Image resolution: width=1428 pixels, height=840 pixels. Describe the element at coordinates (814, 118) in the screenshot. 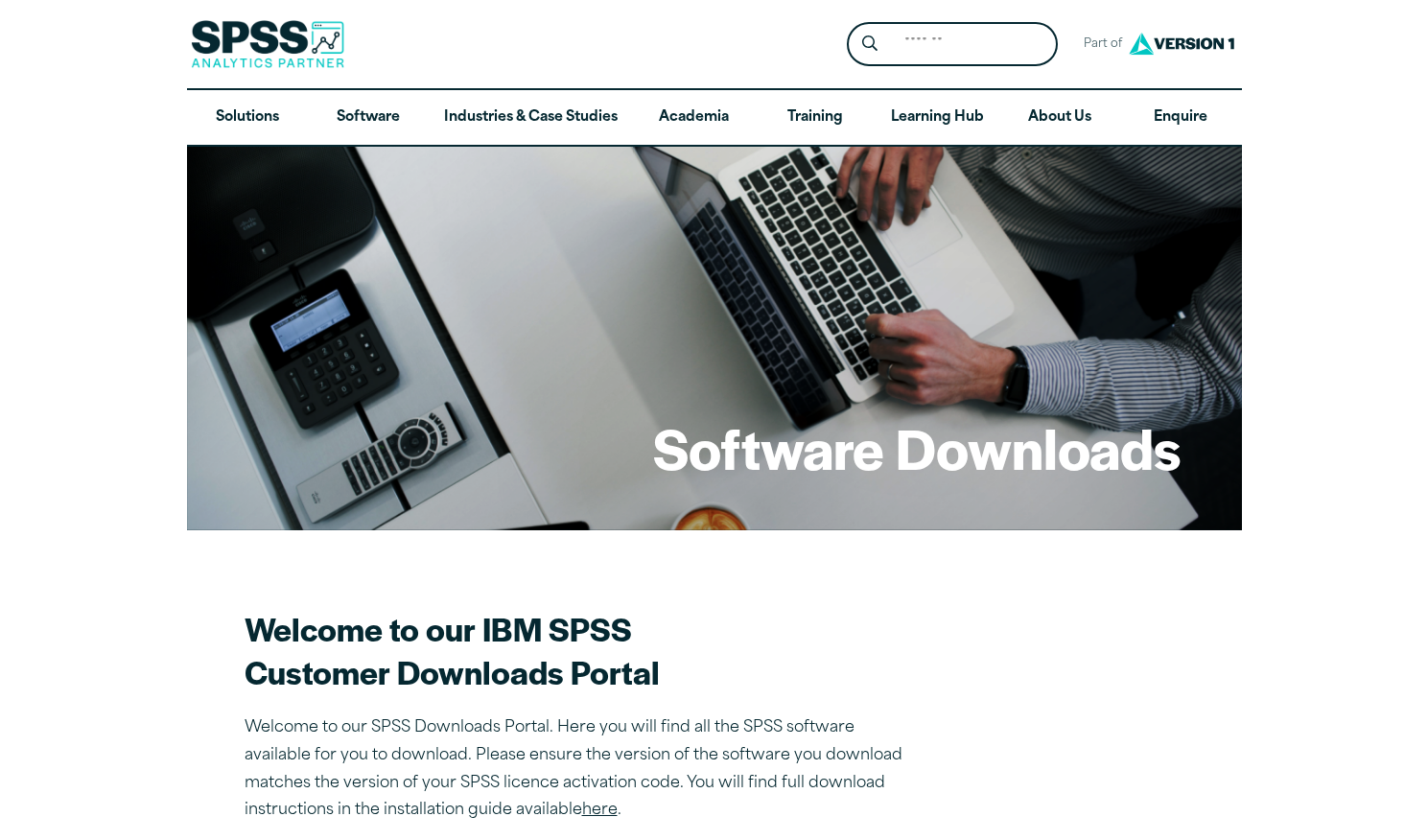

I see `a: Training` at that location.